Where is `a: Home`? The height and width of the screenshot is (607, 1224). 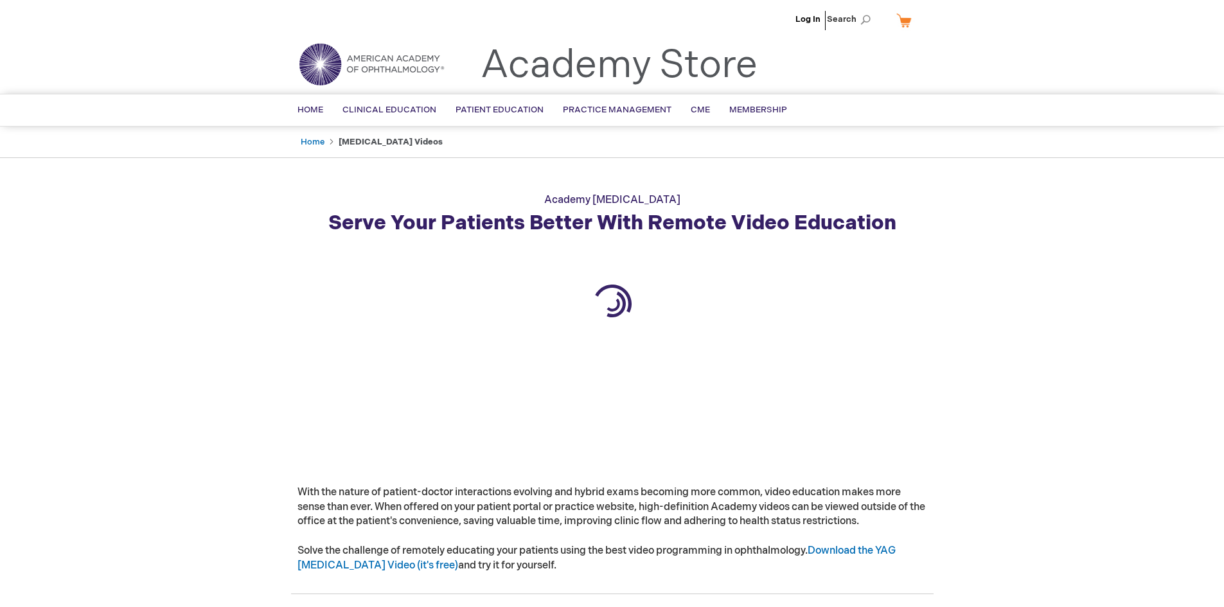
a: Home is located at coordinates (312, 142).